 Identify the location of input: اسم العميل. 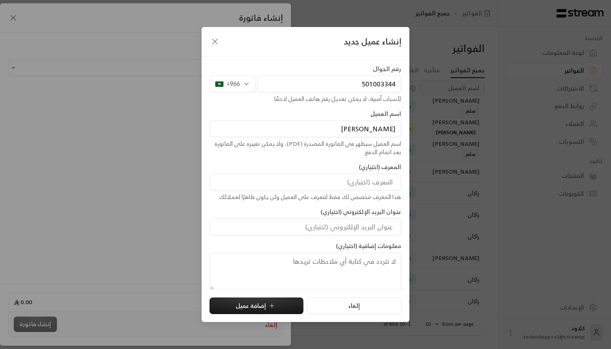
(305, 129).